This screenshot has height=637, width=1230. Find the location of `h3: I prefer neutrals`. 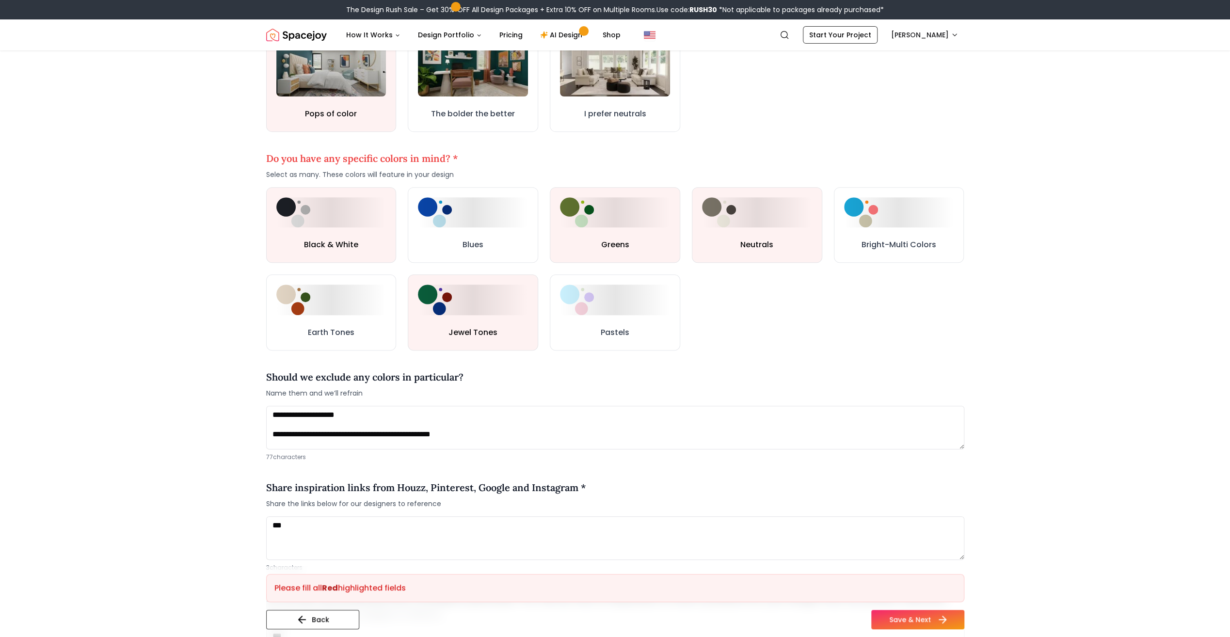

h3: I prefer neutrals is located at coordinates (615, 114).